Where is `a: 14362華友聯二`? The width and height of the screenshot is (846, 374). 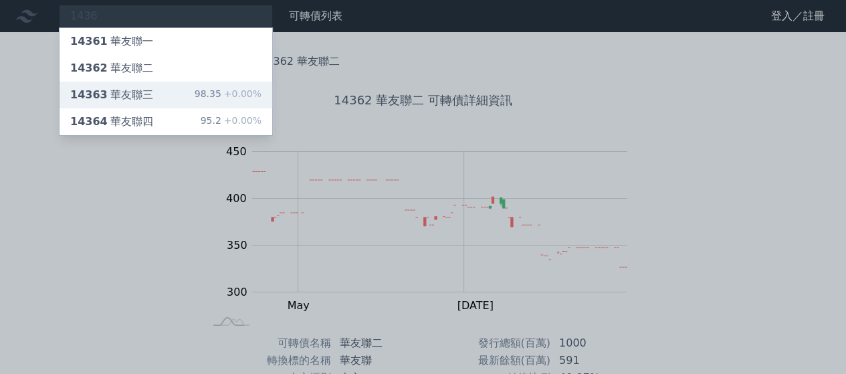 a: 14362華友聯二 is located at coordinates (166, 68).